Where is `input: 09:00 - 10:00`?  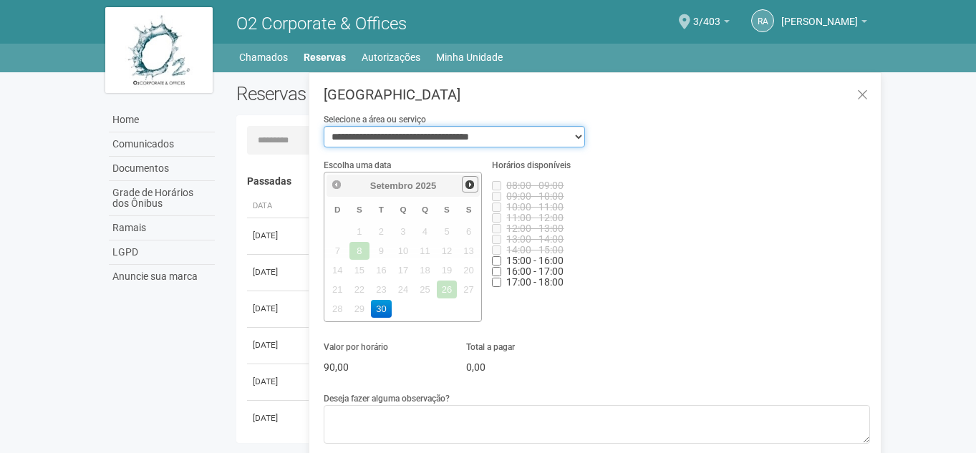
input: 09:00 - 10:00 is located at coordinates (496, 196).